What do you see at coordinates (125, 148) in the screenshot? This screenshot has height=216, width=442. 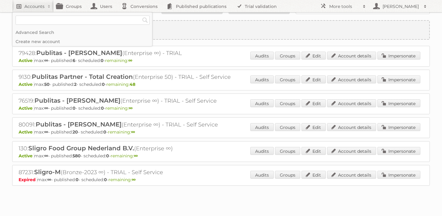 I see `h2: 130: (Enterprise ∞)` at bounding box center [125, 148].